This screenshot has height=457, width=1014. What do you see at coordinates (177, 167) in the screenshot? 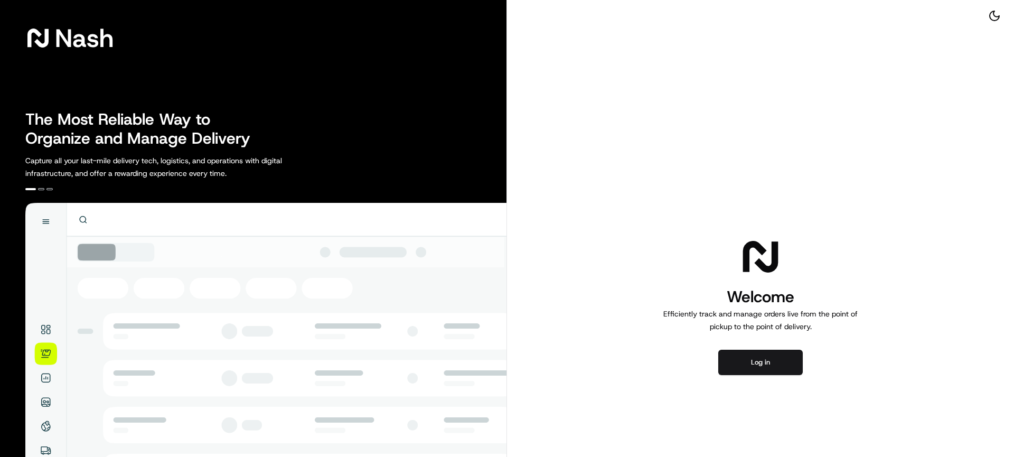
I see `p: Capture all your last-mile delivery tech, logistics, and operations with digital infrastructure, ...` at bounding box center [177, 167].